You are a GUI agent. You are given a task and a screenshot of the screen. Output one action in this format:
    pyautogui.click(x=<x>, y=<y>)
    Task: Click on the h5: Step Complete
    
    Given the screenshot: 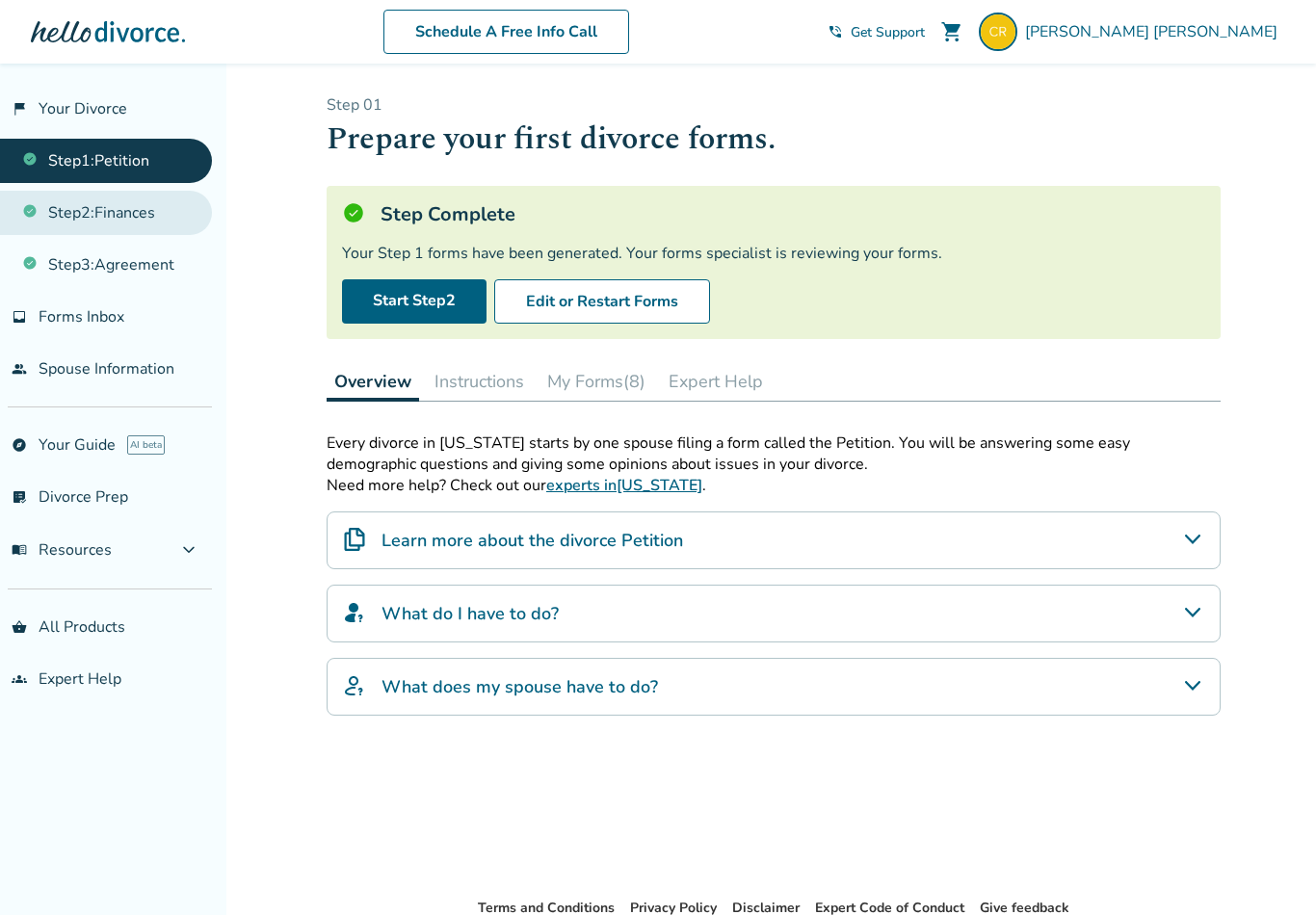 What is the action you would take?
    pyautogui.click(x=448, y=214)
    